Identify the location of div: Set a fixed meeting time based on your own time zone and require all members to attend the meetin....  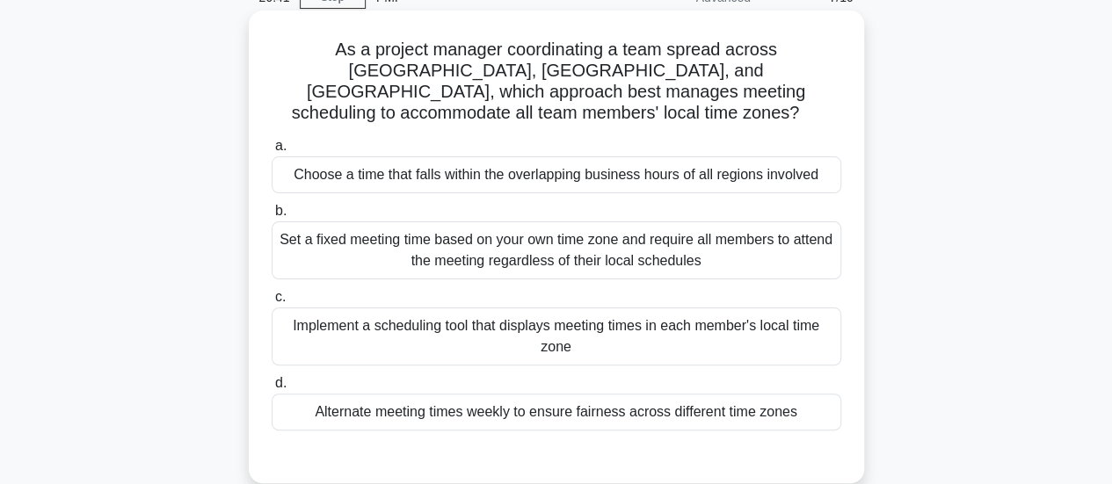
(556, 250).